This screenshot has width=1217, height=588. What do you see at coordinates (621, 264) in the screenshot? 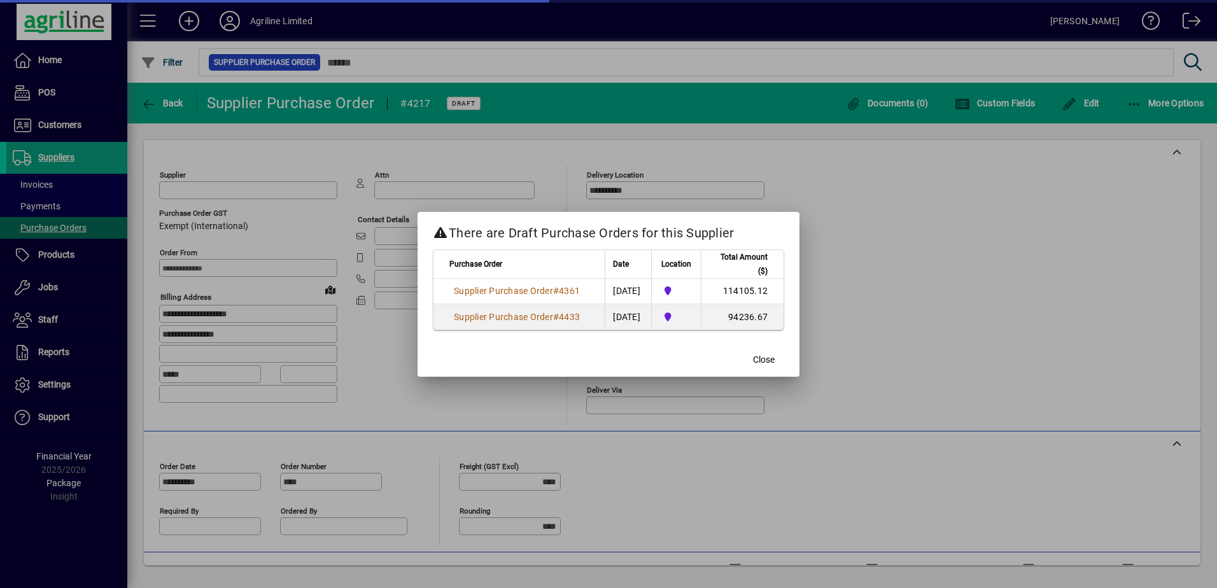
I see `span: Date` at bounding box center [621, 264].